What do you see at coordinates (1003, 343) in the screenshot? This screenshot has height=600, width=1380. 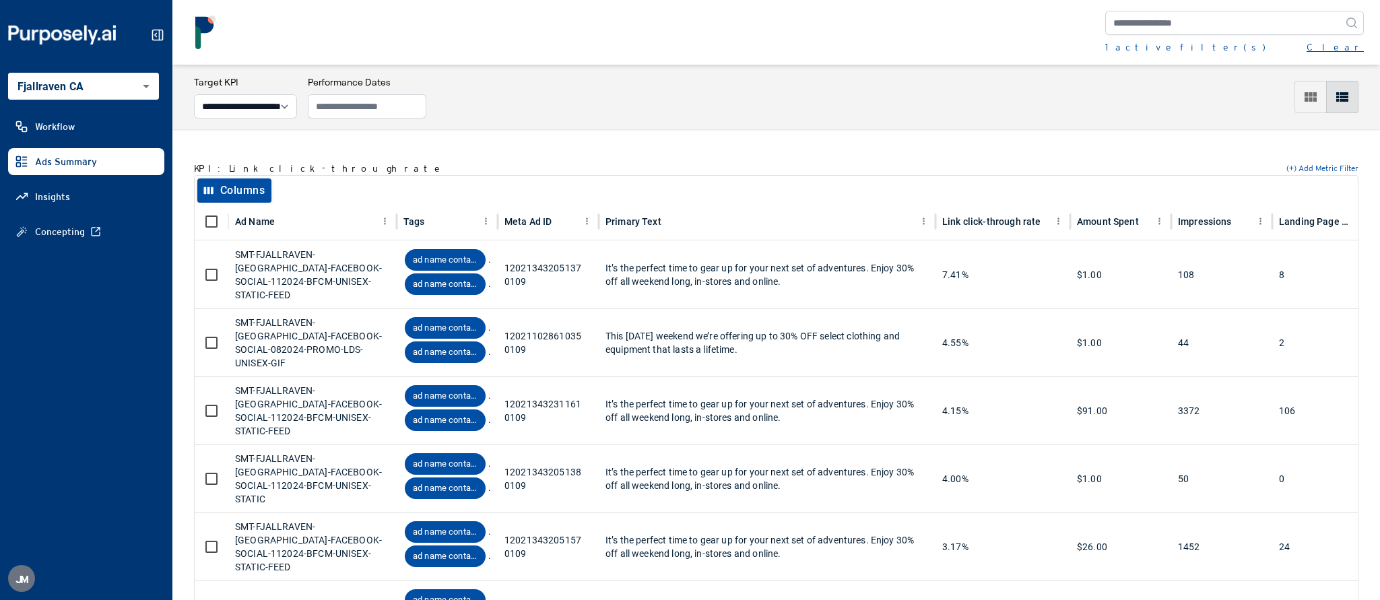 I see `div: 4.55%` at bounding box center [1003, 343].